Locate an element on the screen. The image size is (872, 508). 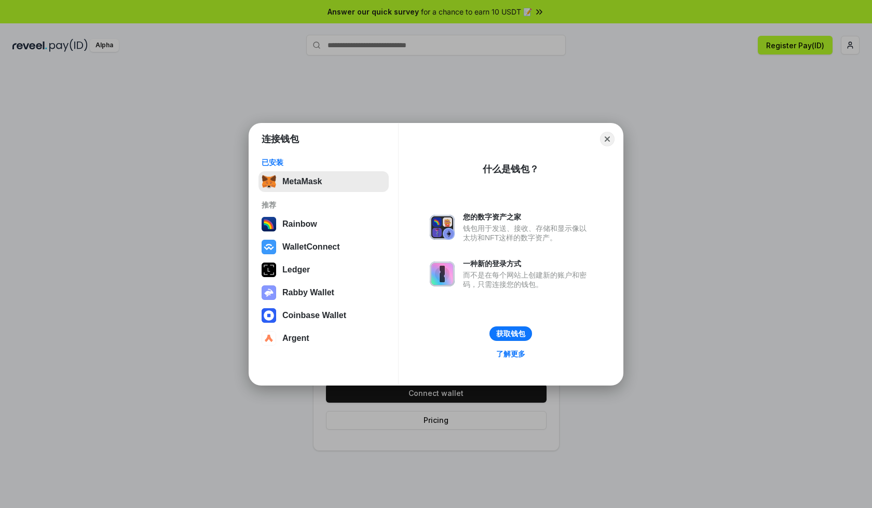
div: Ledger is located at coordinates (296, 270).